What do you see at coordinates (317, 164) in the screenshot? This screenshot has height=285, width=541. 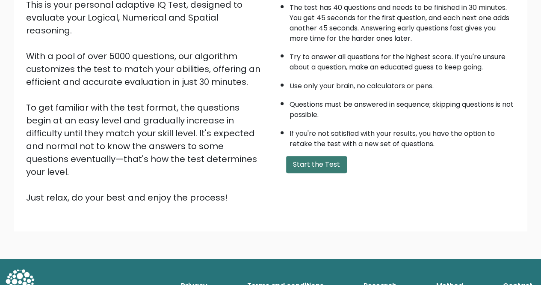 I see `button: Start the Test` at bounding box center [317, 164].